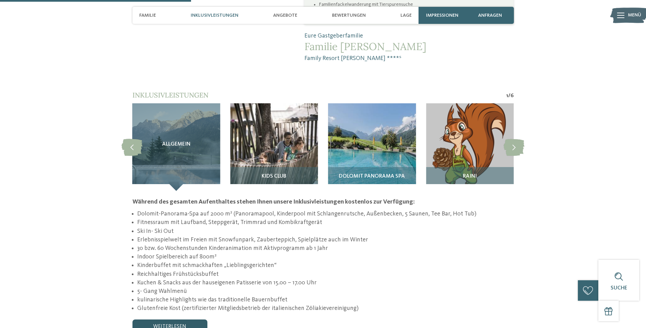 Image resolution: width=646 pixels, height=328 pixels. Describe the element at coordinates (409, 36) in the screenshot. I see `span: Eure Gastgeberfamilie` at that location.